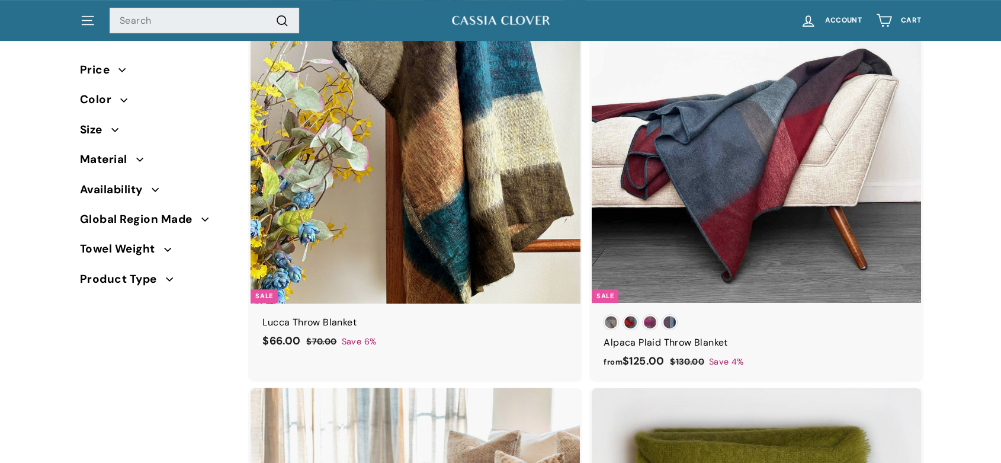 The height and width of the screenshot is (463, 1001). I want to click on span: Global Region Made, so click(140, 219).